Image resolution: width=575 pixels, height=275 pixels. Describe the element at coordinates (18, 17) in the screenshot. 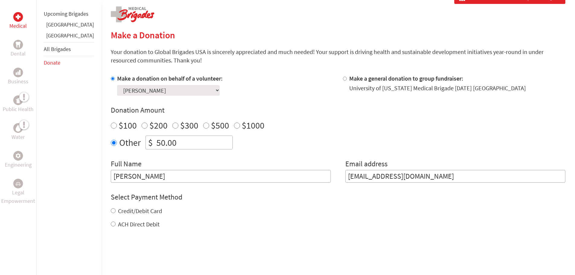

I see `img: Medical` at that location.